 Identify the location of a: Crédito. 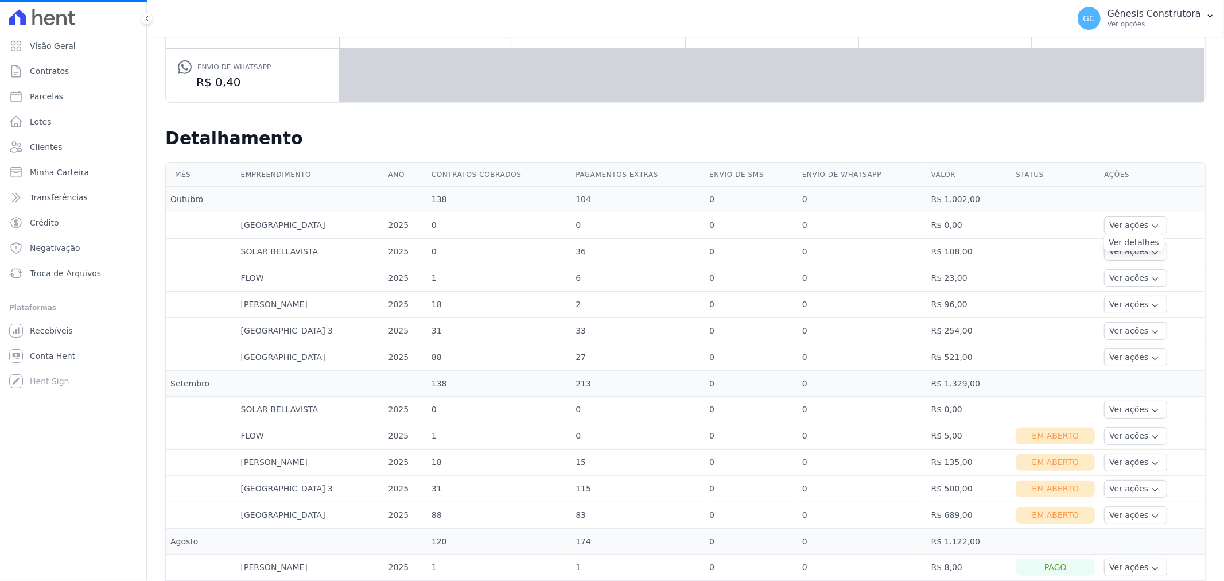
(73, 223).